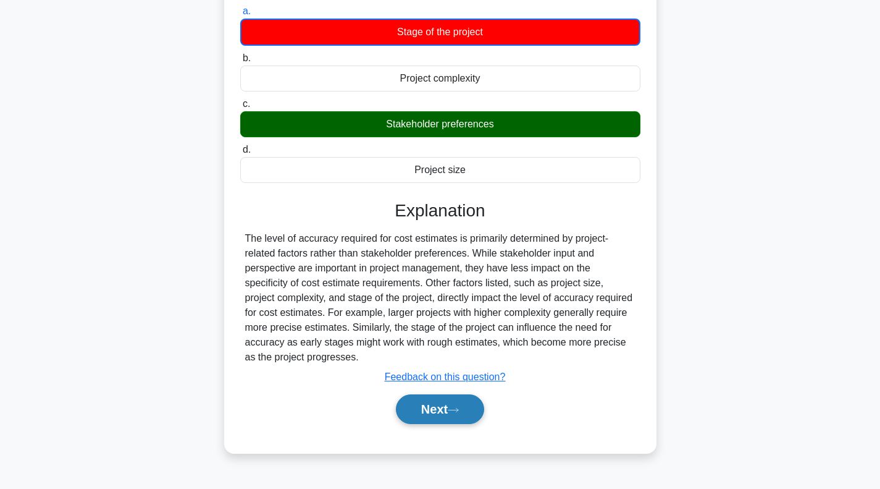 This screenshot has width=880, height=489. What do you see at coordinates (440, 78) in the screenshot?
I see `div: Project complexity` at bounding box center [440, 78].